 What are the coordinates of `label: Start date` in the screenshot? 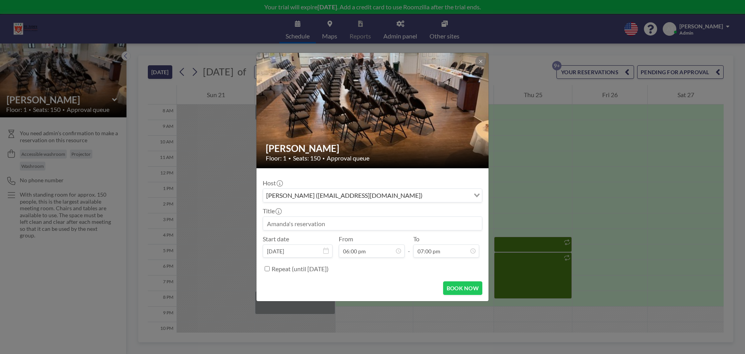 It's located at (276, 239).